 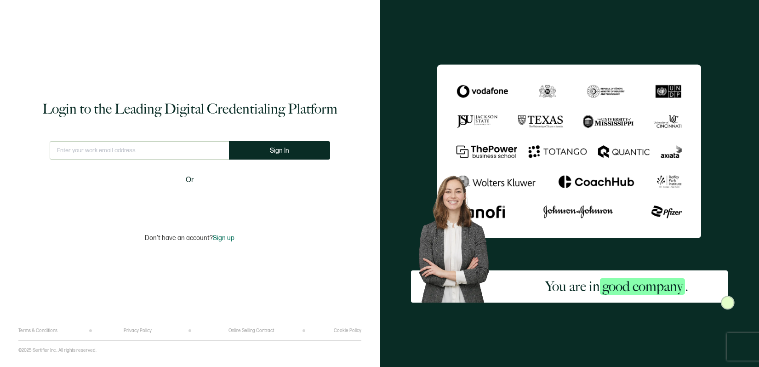 What do you see at coordinates (137, 331) in the screenshot?
I see `a: Privacy Policy` at bounding box center [137, 331].